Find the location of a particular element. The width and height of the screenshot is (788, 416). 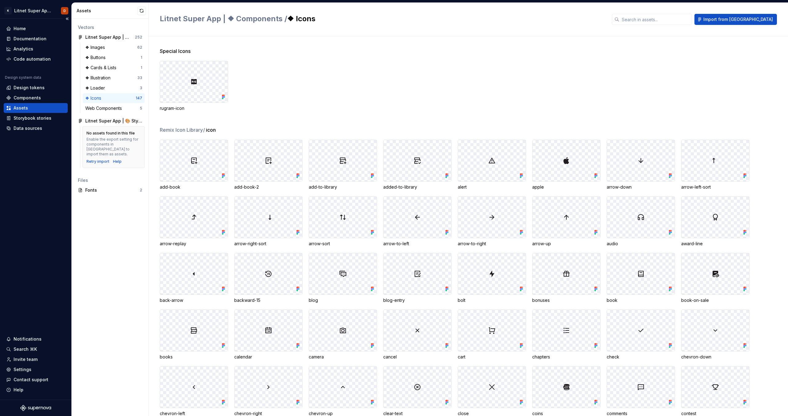

div: Settings is located at coordinates (22, 370).